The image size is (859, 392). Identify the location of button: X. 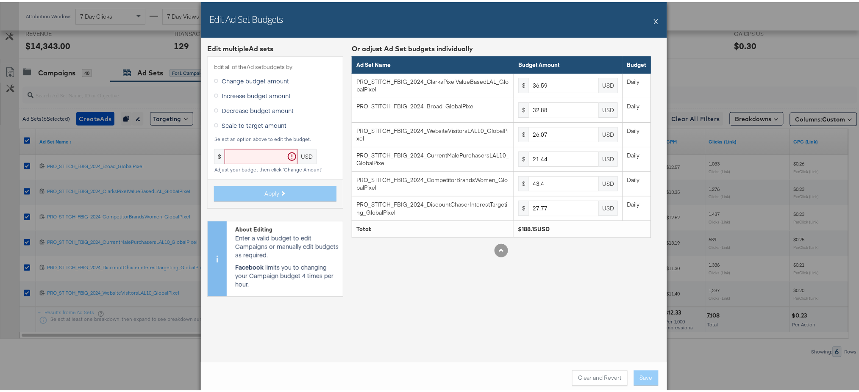
(656, 19).